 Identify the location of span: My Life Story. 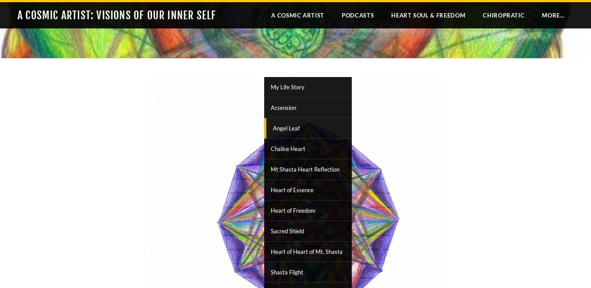
(308, 87).